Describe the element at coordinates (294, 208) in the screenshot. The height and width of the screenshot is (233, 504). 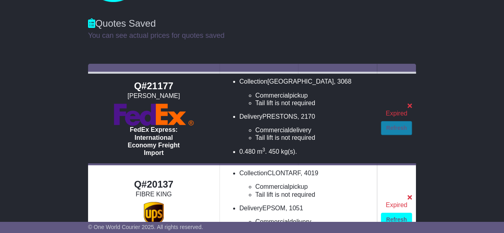
I see `span: , 1051` at that location.